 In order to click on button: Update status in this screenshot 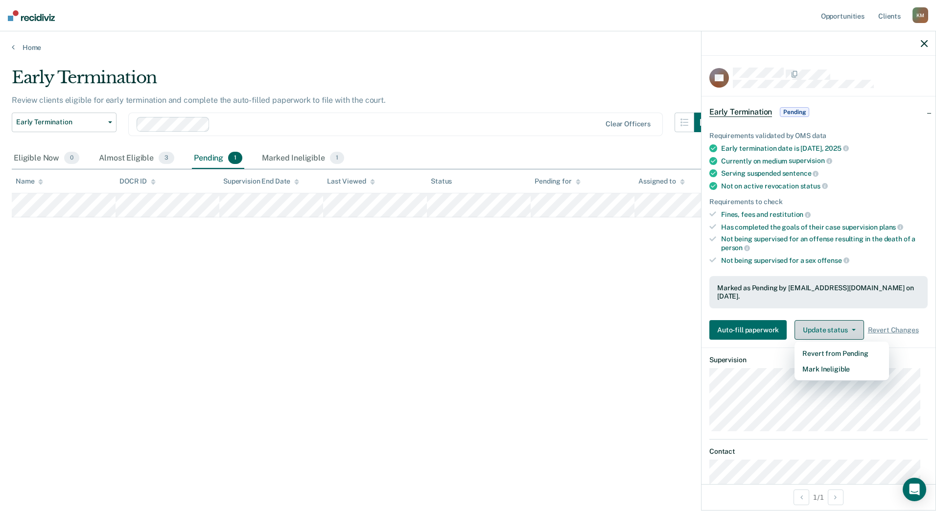, I will do `click(828, 330)`.